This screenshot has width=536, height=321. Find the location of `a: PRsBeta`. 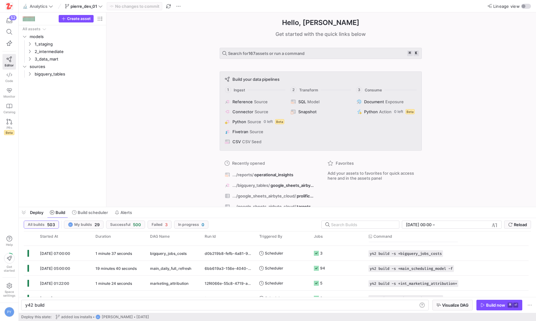

a: PRsBeta is located at coordinates (9, 127).